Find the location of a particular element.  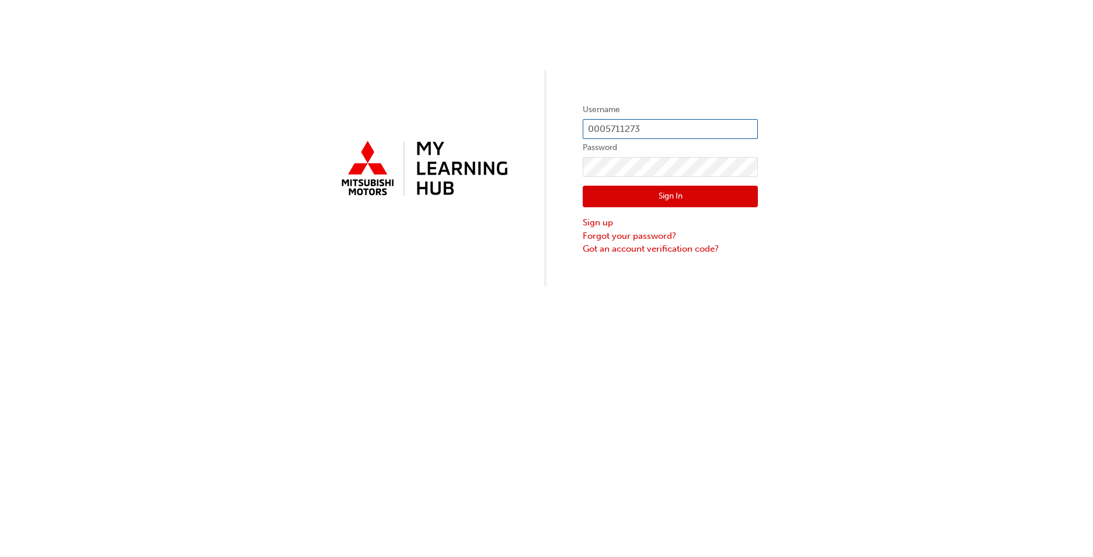

a: Forgot your password? is located at coordinates (670, 236).